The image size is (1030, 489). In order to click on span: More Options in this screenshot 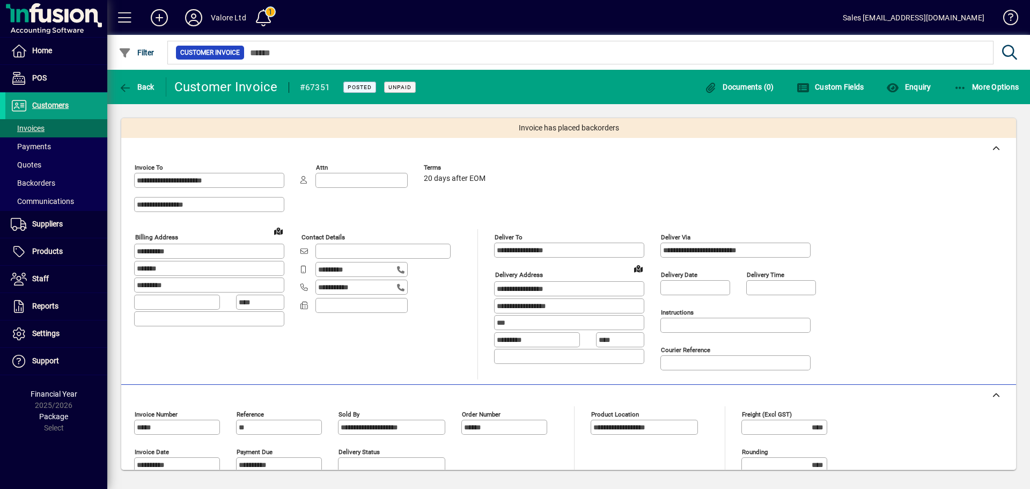, I will do `click(986, 87)`.